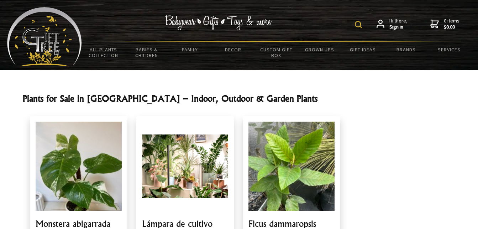 The height and width of the screenshot is (229, 478). Describe the element at coordinates (392, 24) in the screenshot. I see `a: Hi there,Sign in` at that location.